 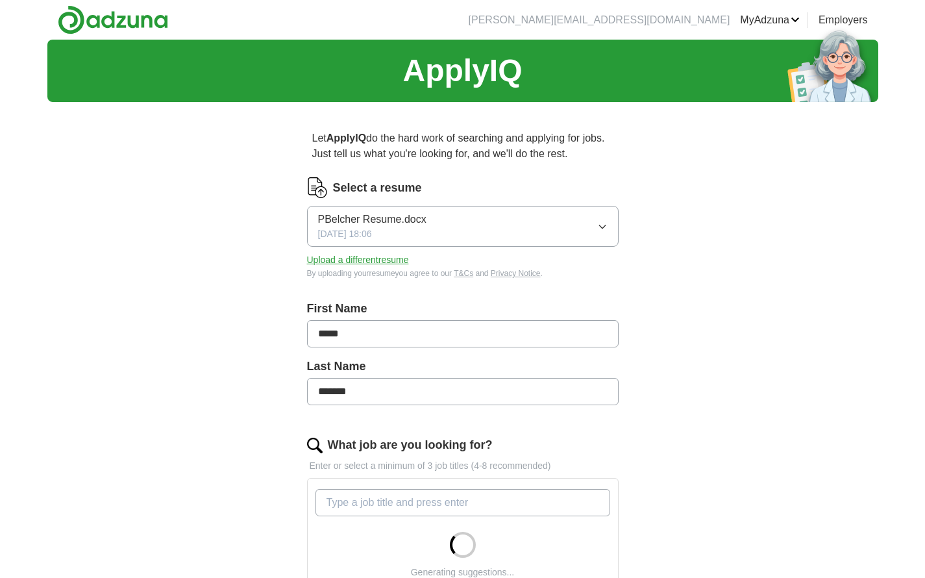 What do you see at coordinates (843, 20) in the screenshot?
I see `a: Employers` at bounding box center [843, 20].